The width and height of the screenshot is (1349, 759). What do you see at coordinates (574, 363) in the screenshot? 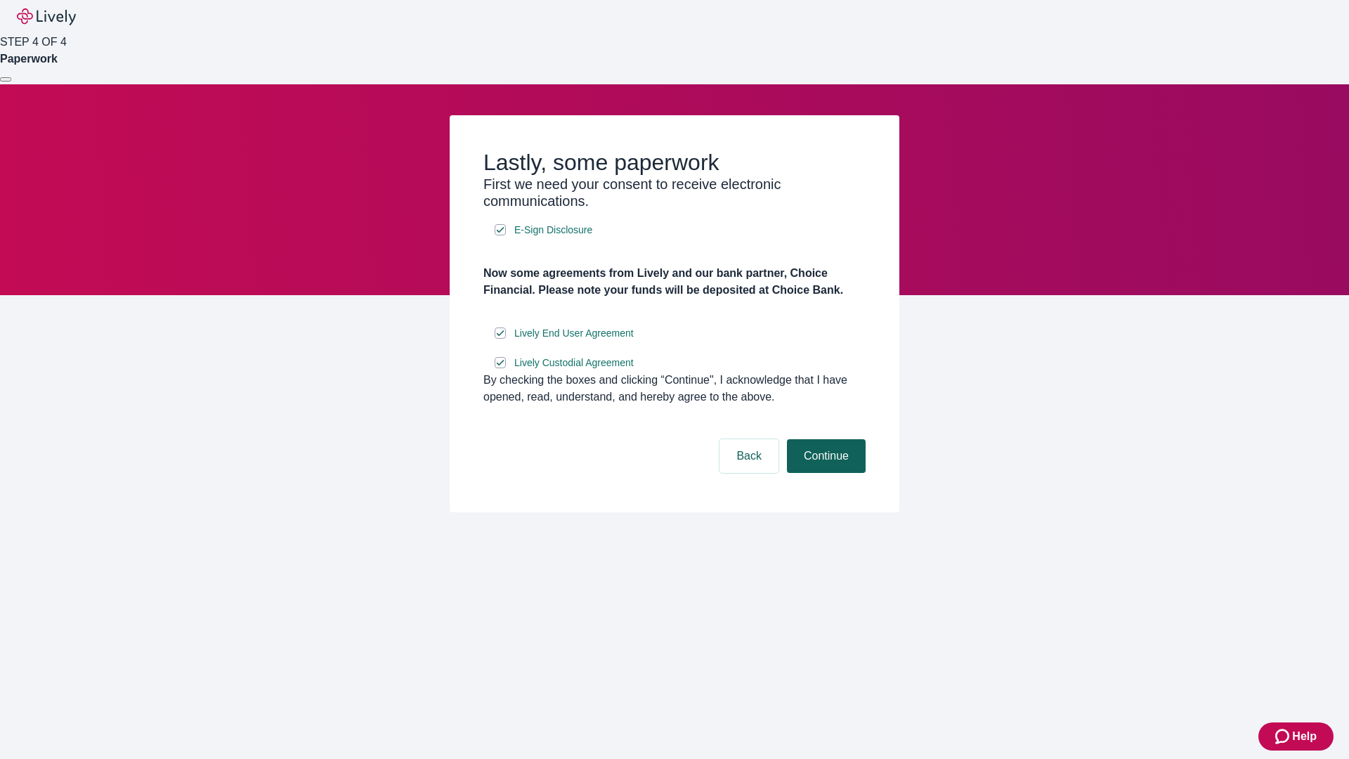
I see `span: Lively Custodial Agreement` at bounding box center [574, 363].